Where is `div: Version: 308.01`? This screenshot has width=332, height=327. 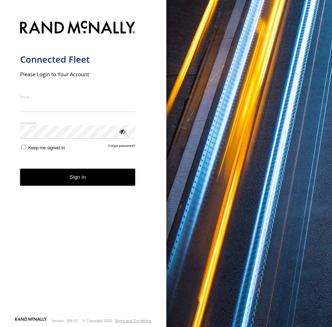
div: Version: 308.01 is located at coordinates (65, 321).